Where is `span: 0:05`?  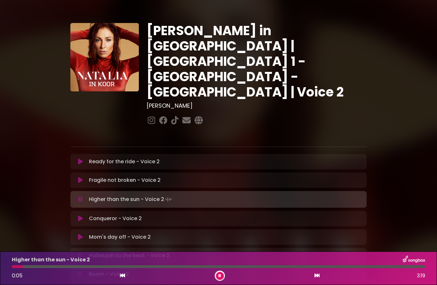 span: 0:05 is located at coordinates (17, 276).